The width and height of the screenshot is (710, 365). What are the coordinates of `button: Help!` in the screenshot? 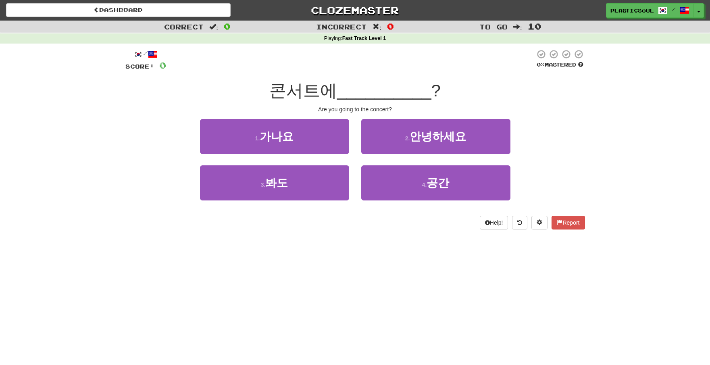 It's located at (494, 223).